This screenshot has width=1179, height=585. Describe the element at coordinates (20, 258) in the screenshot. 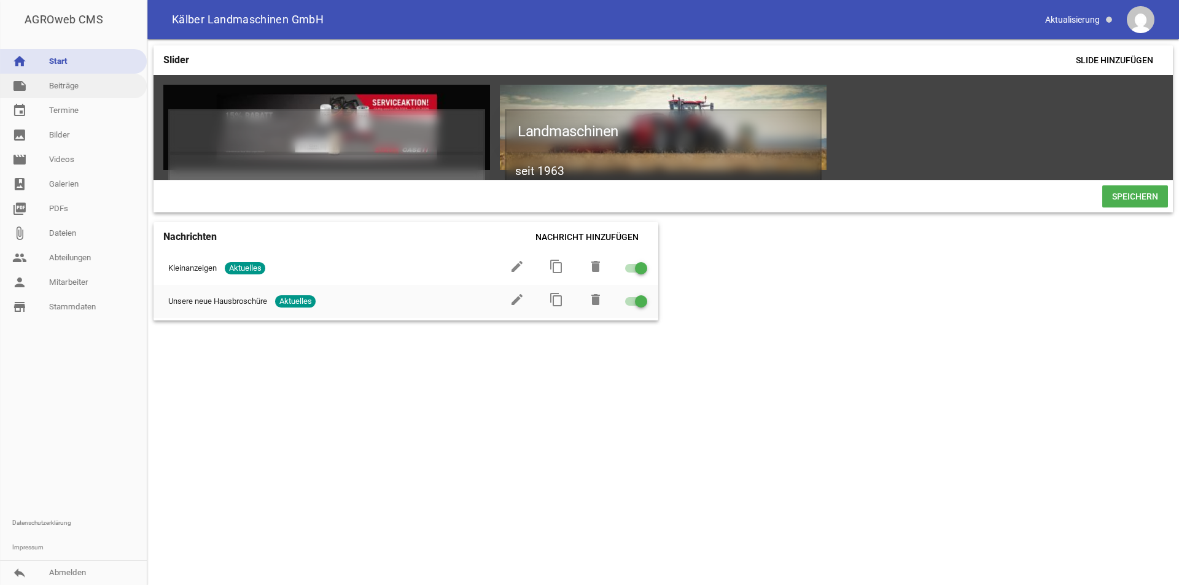

I see `i: people` at that location.